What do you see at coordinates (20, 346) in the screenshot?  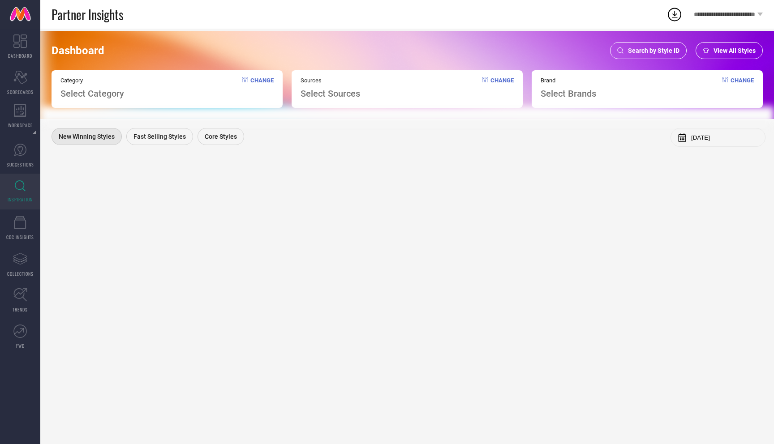 I see `span: FWD` at bounding box center [20, 346].